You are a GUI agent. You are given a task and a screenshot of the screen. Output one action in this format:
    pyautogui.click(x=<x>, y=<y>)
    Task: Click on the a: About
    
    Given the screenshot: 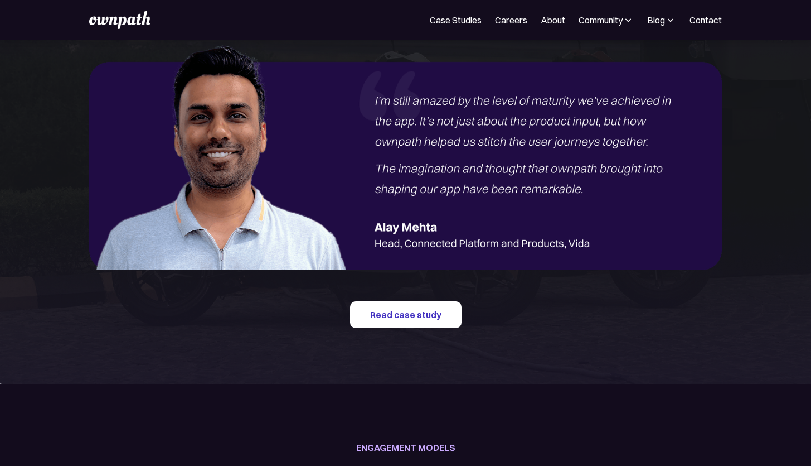 What is the action you would take?
    pyautogui.click(x=553, y=20)
    